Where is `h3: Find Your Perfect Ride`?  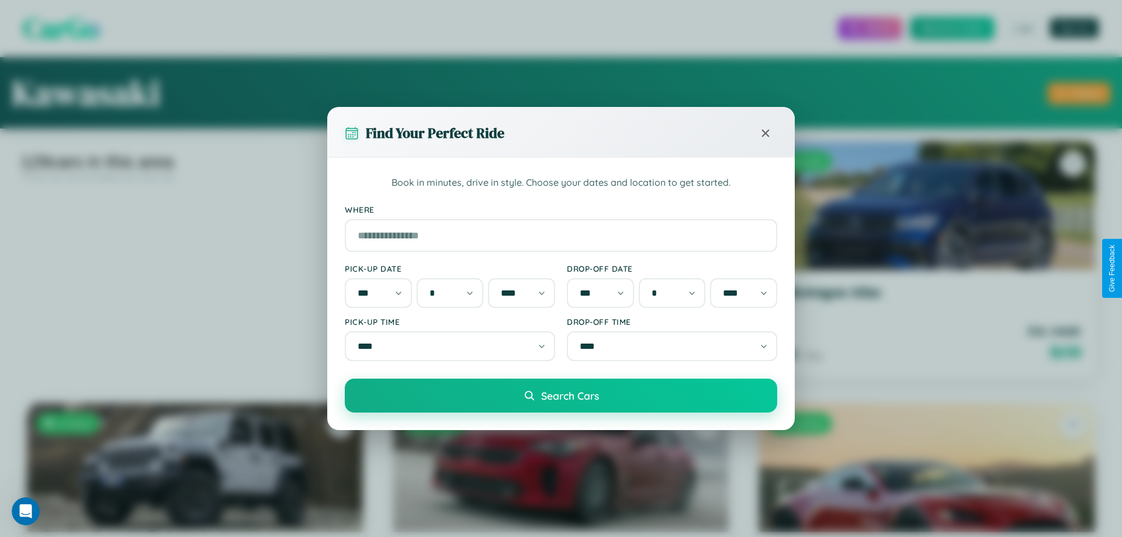
h3: Find Your Perfect Ride is located at coordinates (435, 133).